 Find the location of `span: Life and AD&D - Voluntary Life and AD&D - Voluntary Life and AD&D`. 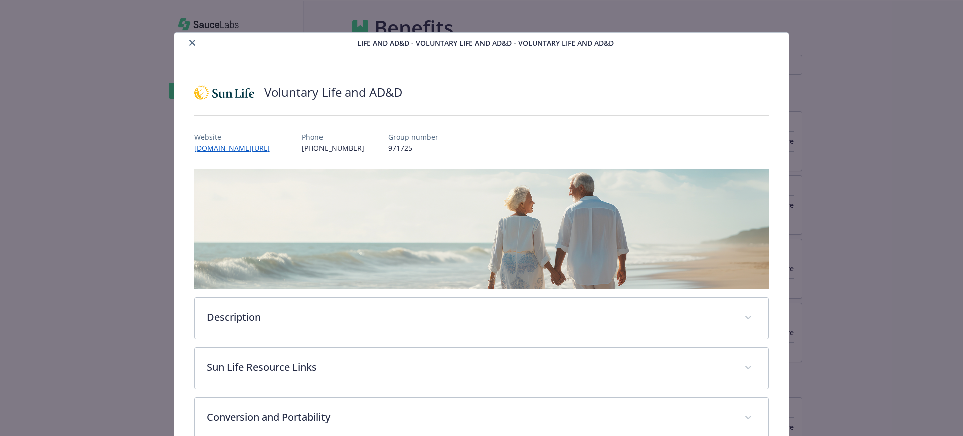

span: Life and AD&D - Voluntary Life and AD&D - Voluntary Life and AD&D is located at coordinates (486, 43).